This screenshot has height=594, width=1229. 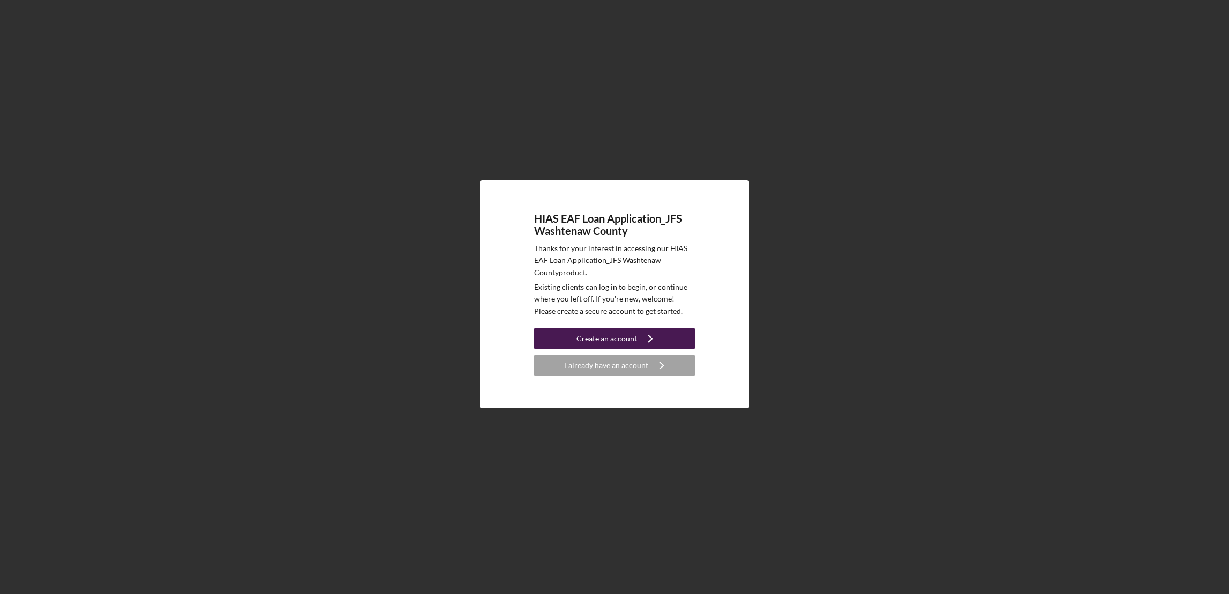 I want to click on div: Create an account, so click(x=606, y=338).